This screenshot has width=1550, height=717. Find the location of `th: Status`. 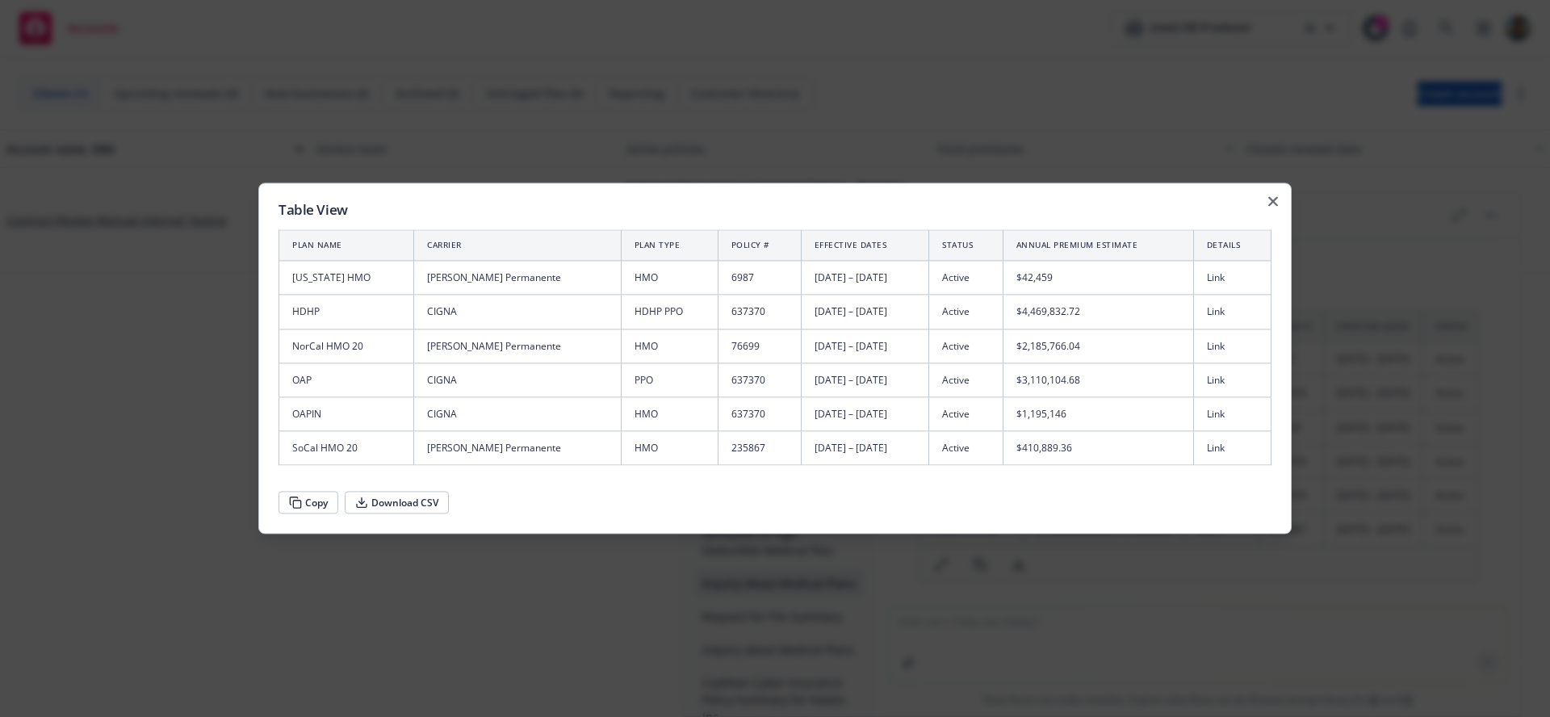

th: Status is located at coordinates (966, 245).